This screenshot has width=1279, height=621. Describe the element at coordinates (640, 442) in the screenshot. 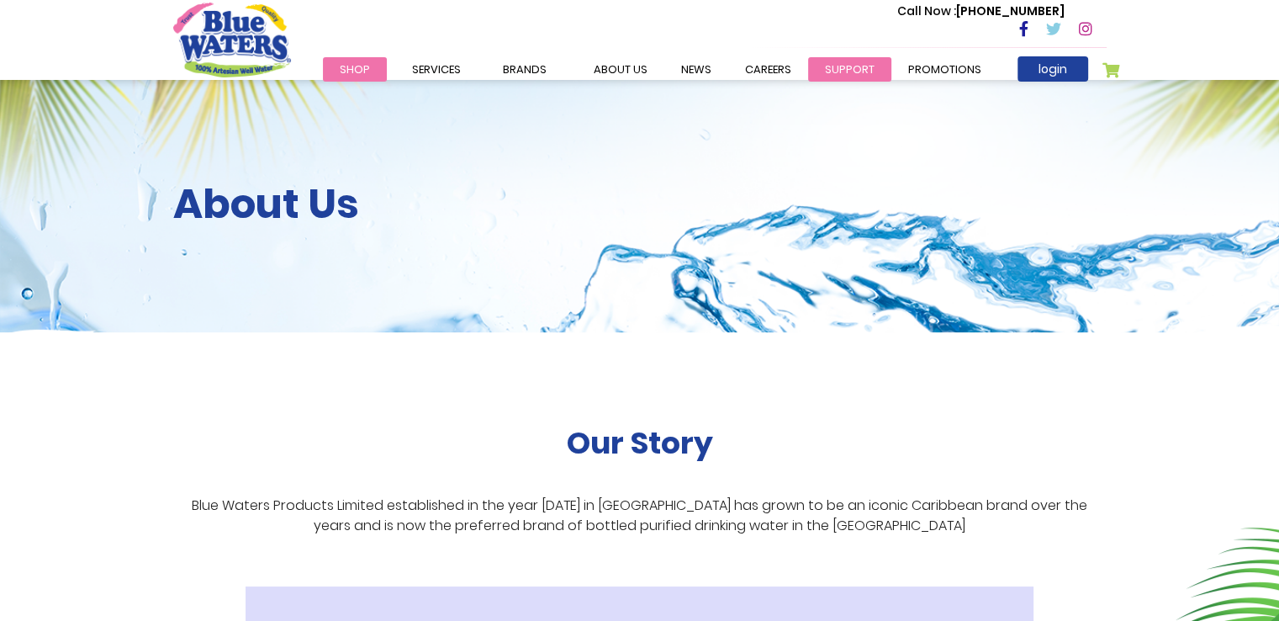

I see `h2: Our Story` at that location.